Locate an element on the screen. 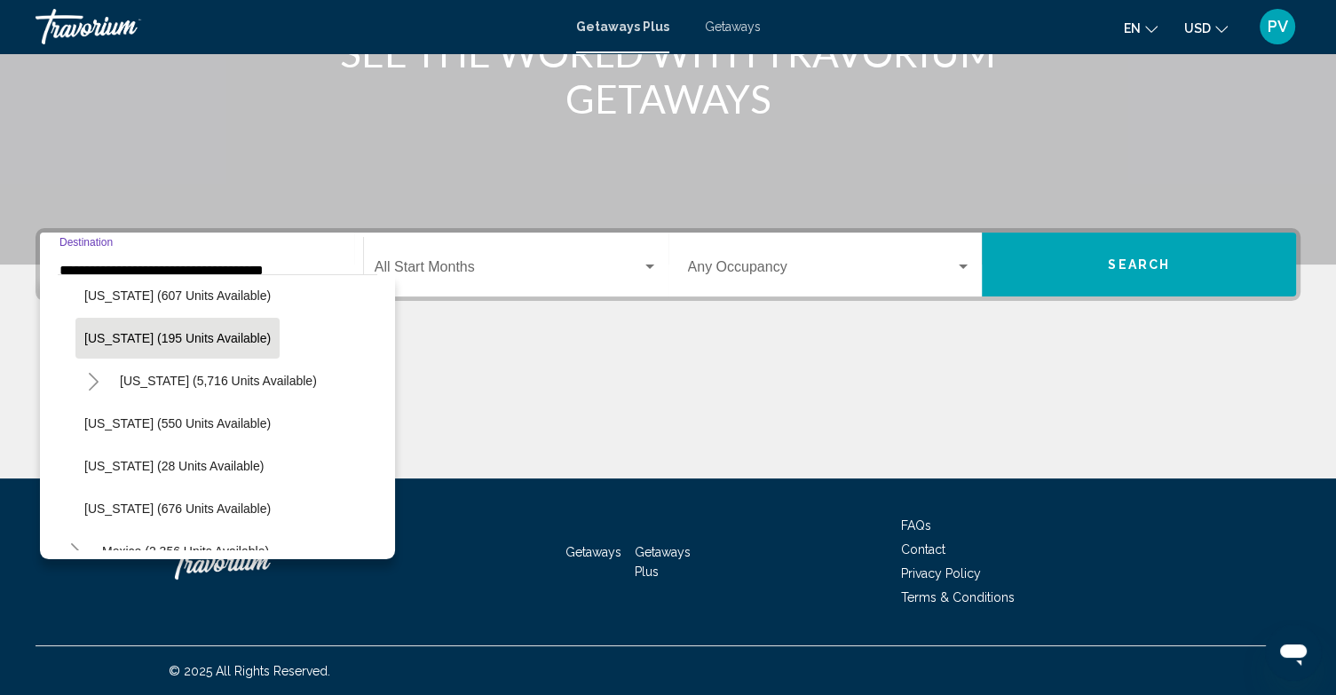 The height and width of the screenshot is (695, 1336). h1: SEE THE WORLD WITH TRAVORIUM GETAWAYS is located at coordinates (668, 75).